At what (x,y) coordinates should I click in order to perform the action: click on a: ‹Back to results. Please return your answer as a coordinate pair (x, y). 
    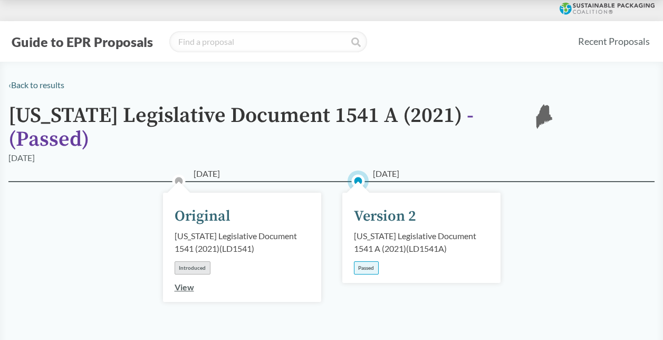
    Looking at the image, I should click on (36, 84).